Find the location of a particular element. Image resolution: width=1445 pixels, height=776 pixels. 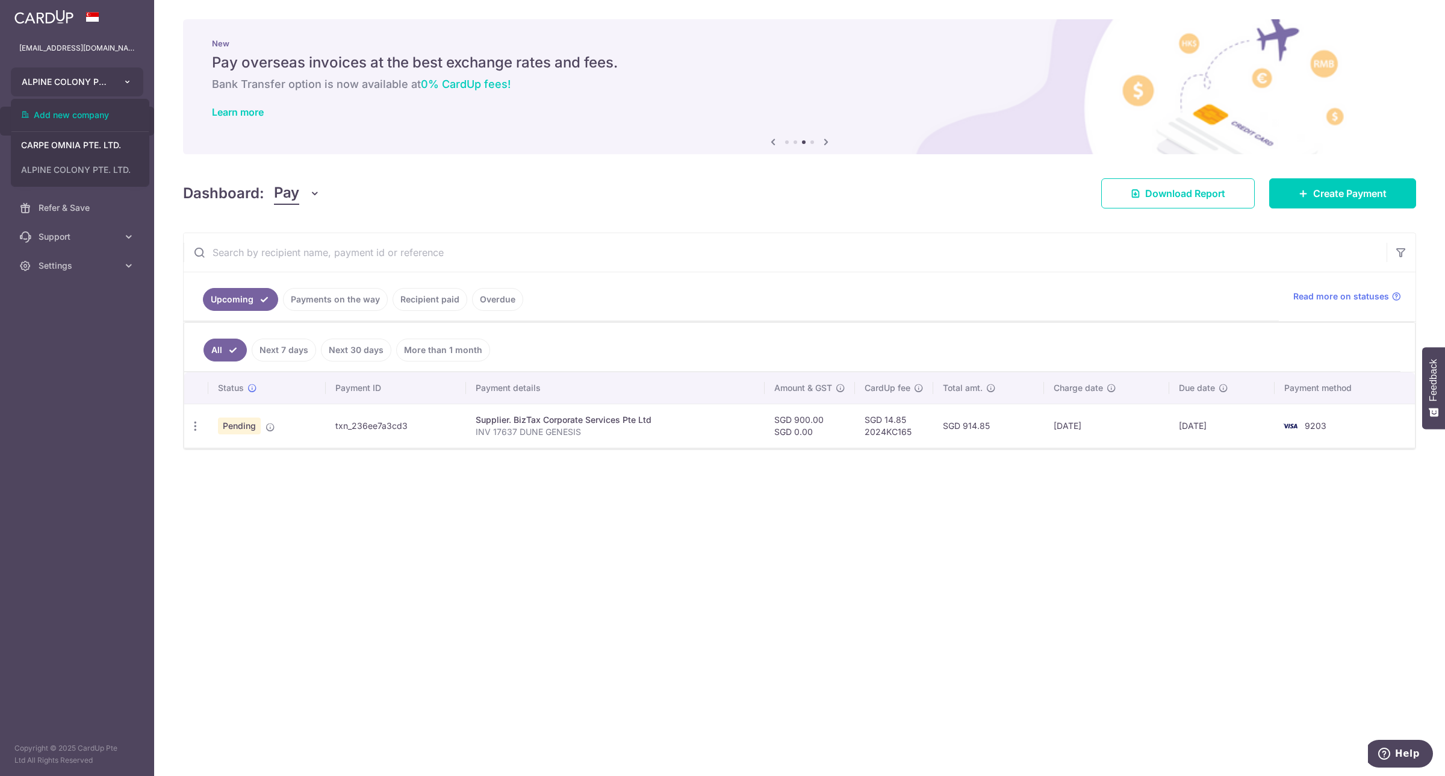

p: New is located at coordinates (800, 43).